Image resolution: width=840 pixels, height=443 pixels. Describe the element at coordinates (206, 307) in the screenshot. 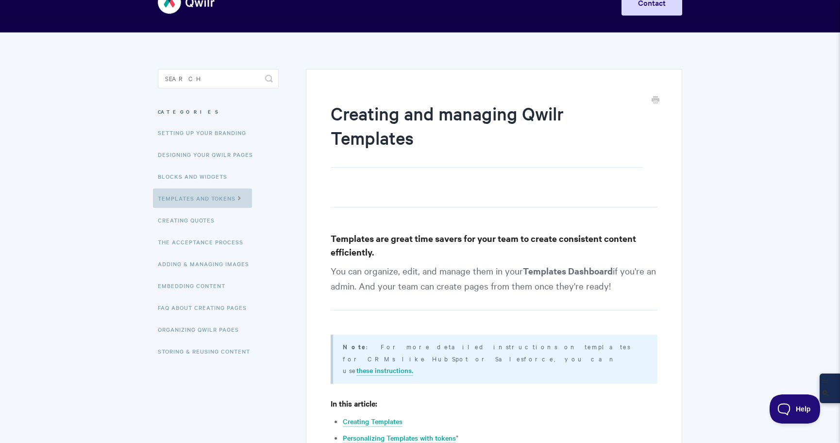

I see `a: FAQ About Creating Pages` at that location.